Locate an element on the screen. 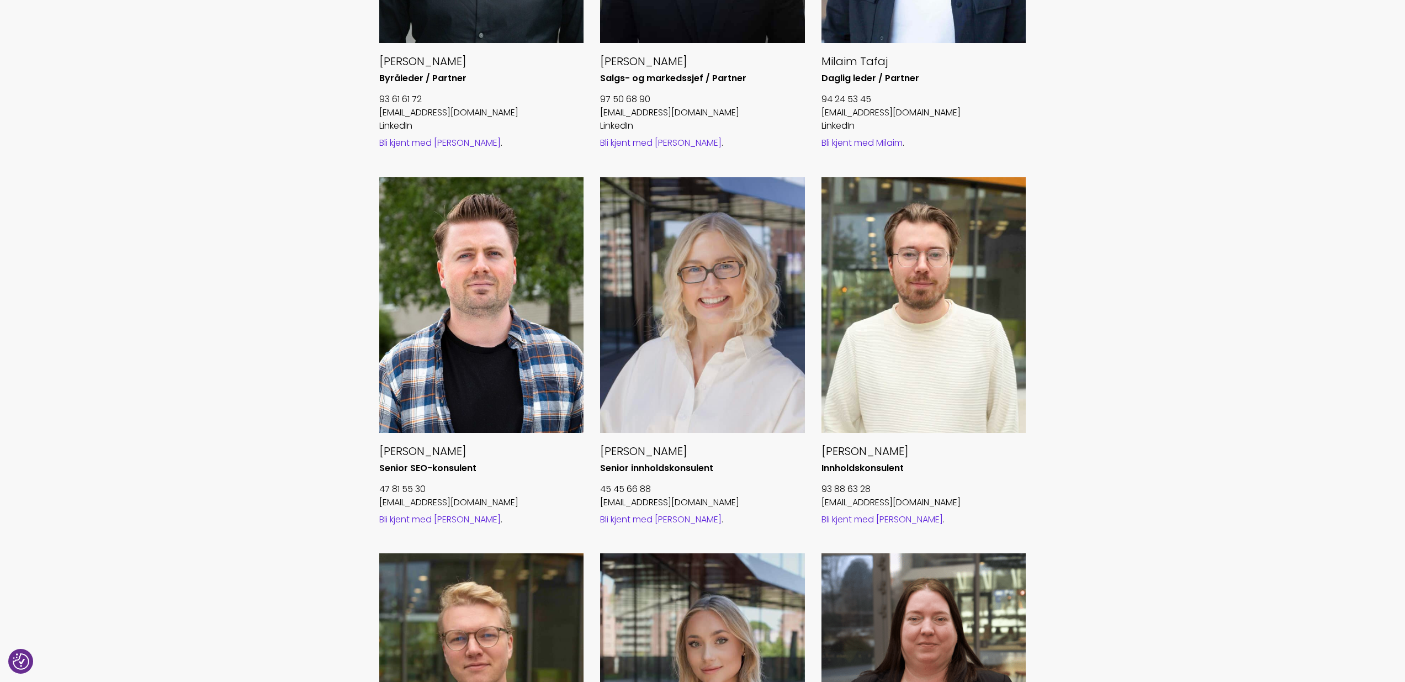 This screenshot has width=1405, height=682. p: 45 45 66 88 is located at coordinates (702, 489).